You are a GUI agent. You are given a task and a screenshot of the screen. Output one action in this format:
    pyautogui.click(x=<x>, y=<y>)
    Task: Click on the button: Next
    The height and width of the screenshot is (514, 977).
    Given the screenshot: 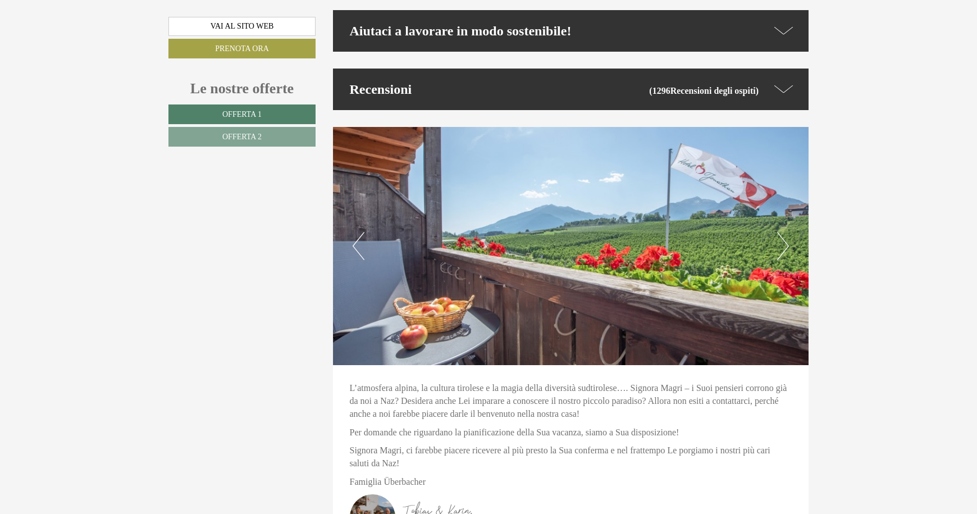 What is the action you would take?
    pyautogui.click(x=783, y=246)
    